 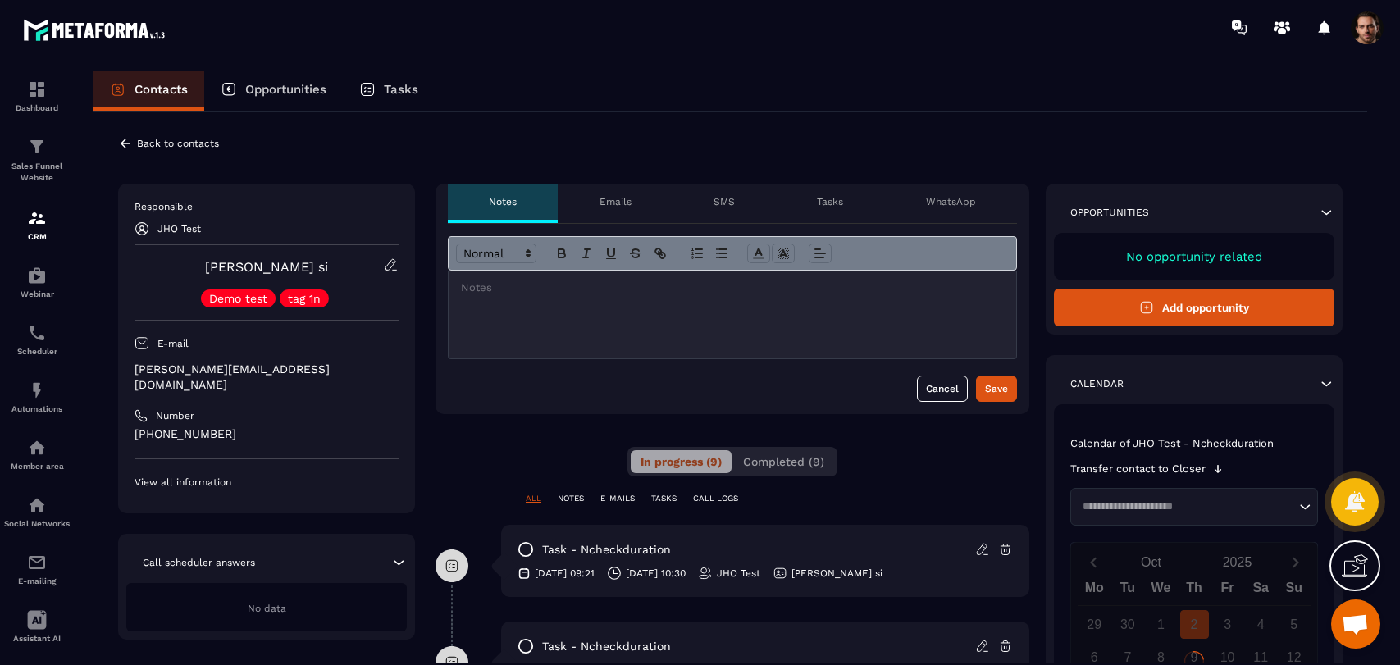 I want to click on p: E-mailing, so click(x=37, y=580).